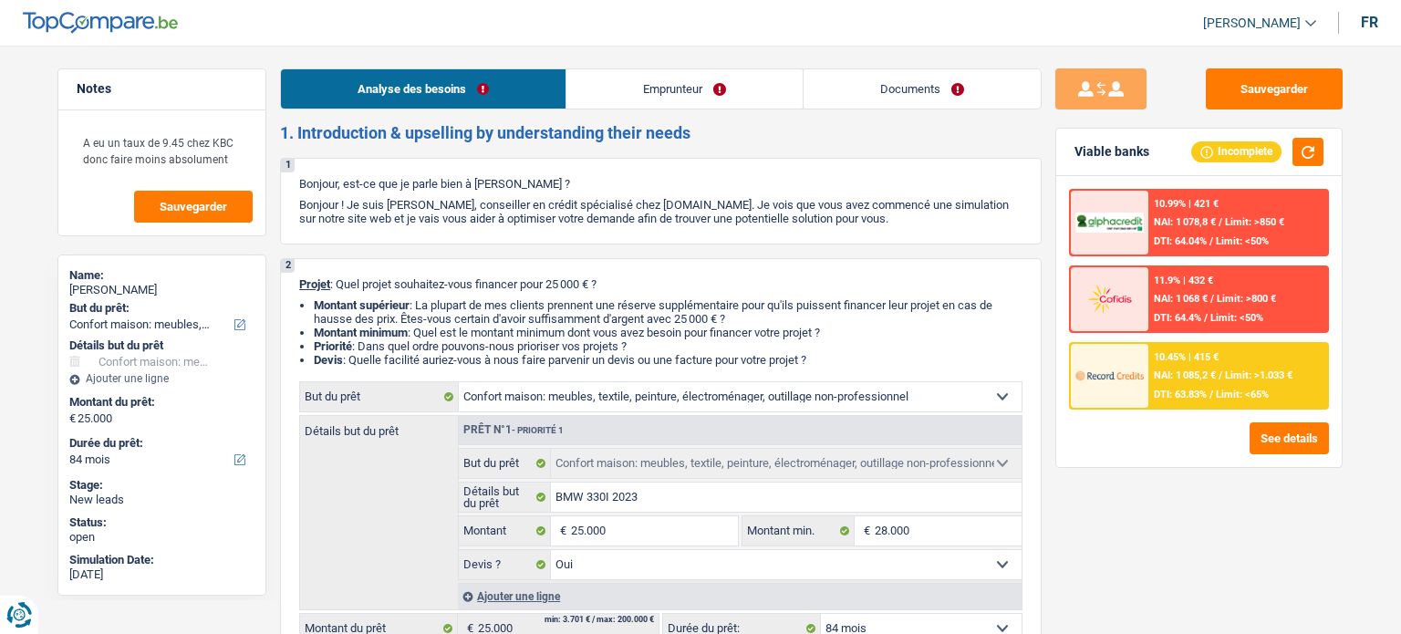 The image size is (1401, 634). Describe the element at coordinates (1112, 151) in the screenshot. I see `div: Viable banks` at that location.